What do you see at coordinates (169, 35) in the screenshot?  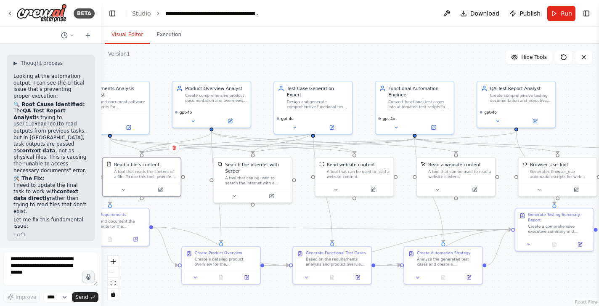 I see `button: Execution` at bounding box center [169, 35].